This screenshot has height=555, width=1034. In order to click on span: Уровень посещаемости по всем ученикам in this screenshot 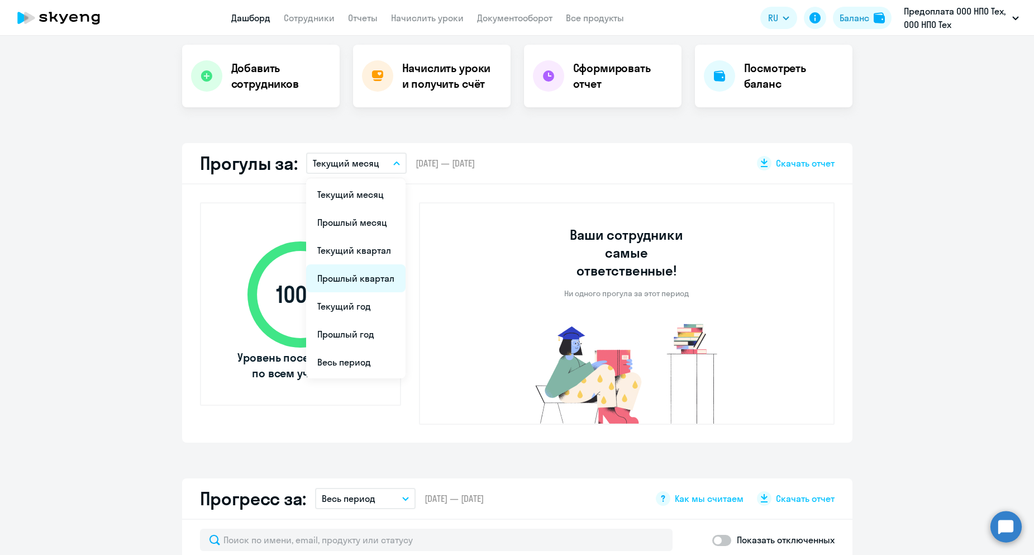, I will do `click(301, 365)`.